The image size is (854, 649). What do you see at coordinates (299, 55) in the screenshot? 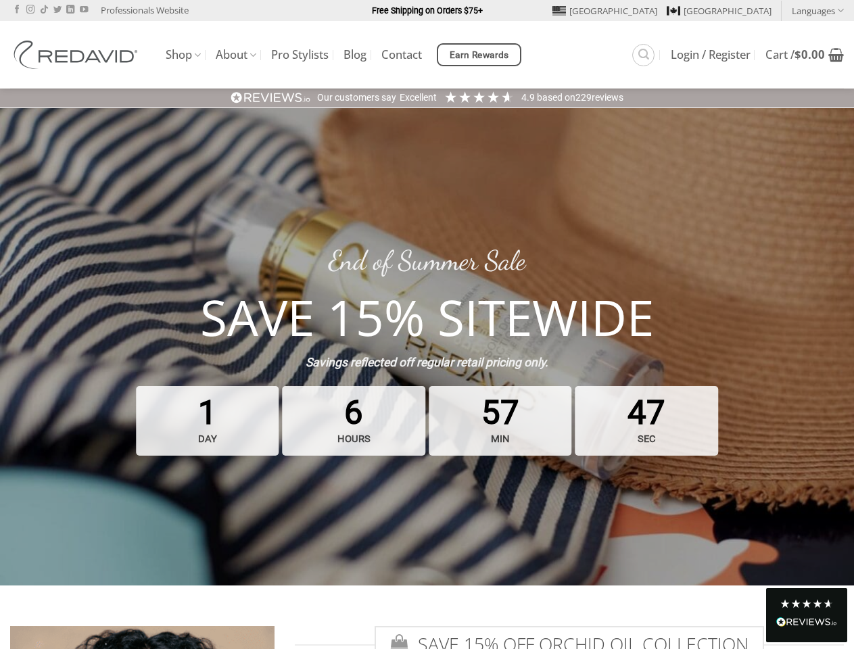
I see `a: Pro Stylists` at bounding box center [299, 55].